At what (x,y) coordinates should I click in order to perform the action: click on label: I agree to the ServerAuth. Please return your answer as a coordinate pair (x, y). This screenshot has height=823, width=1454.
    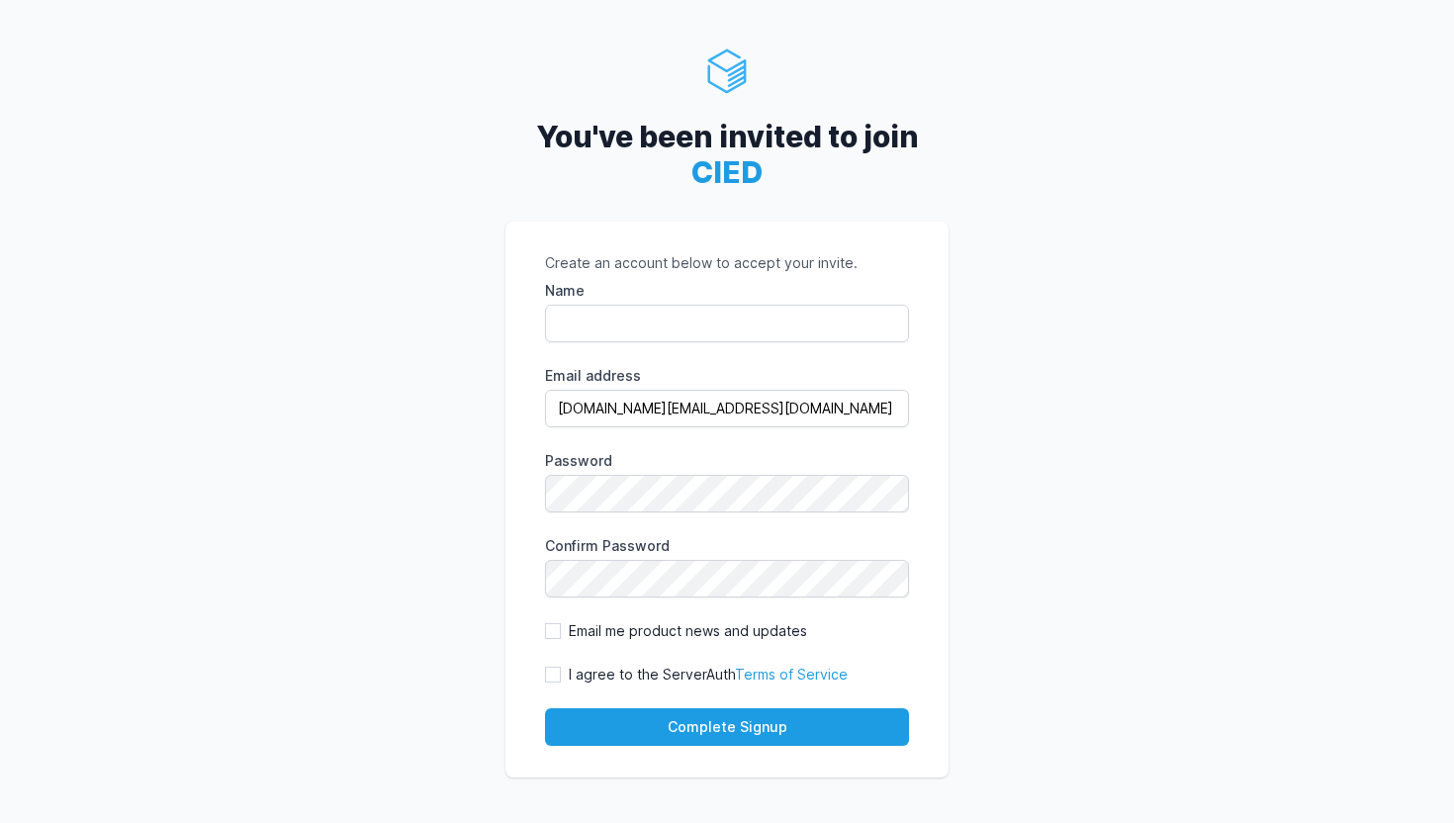
    Looking at the image, I should click on (708, 675).